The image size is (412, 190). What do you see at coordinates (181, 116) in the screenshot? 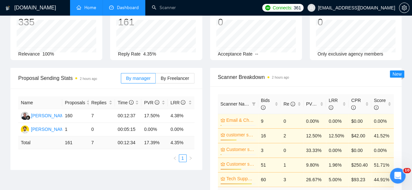
I see `td: 4.38%` at bounding box center [181, 116].